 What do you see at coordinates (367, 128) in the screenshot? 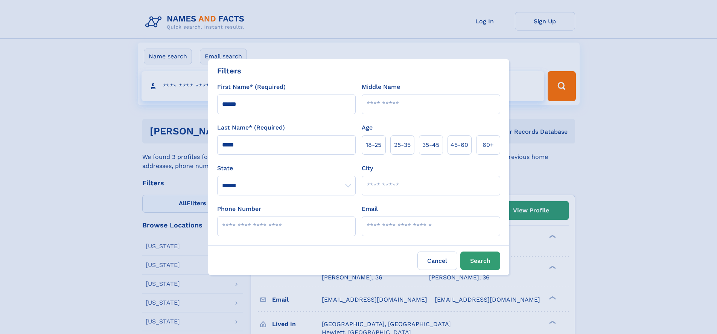
I see `label: Age` at bounding box center [367, 128].